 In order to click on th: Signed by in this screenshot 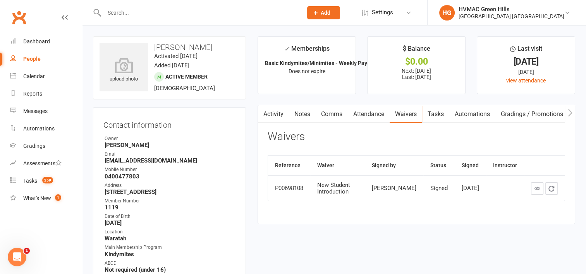, I will do `click(394, 165)`.